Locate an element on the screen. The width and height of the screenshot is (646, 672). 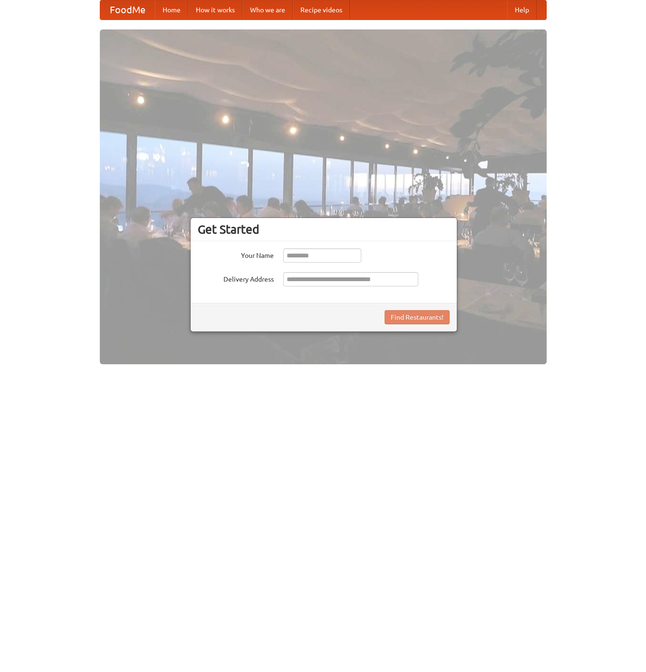
h3: Get Started is located at coordinates (324, 229).